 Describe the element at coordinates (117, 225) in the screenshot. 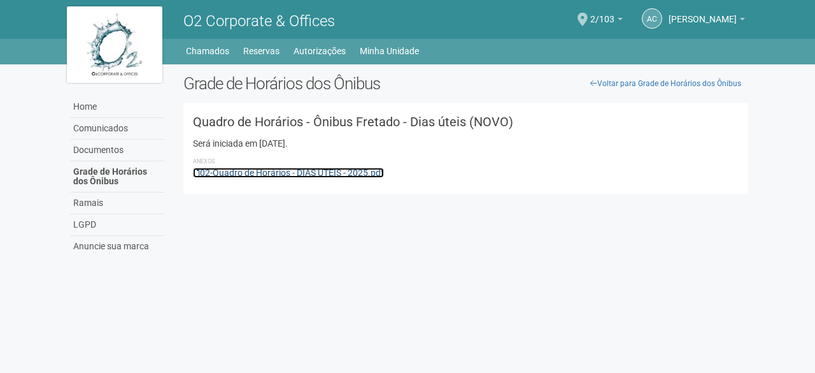

I see `a: LGPD` at that location.